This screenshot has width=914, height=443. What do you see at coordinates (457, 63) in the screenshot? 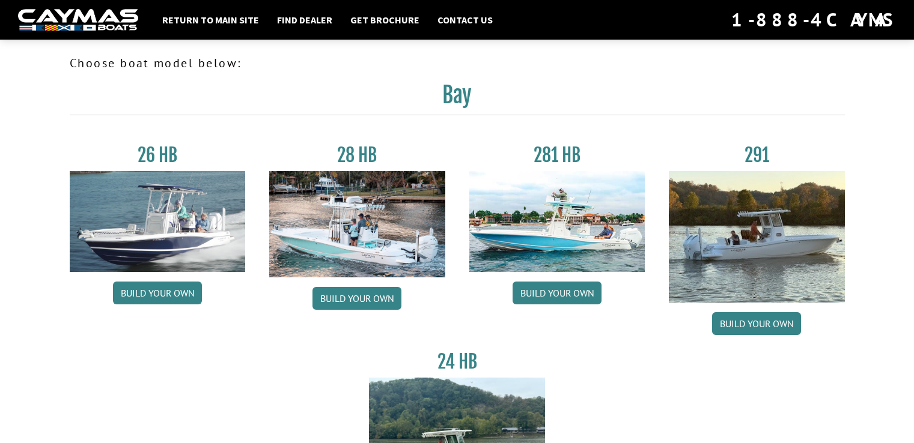
I see `p: Choose boat model below:` at bounding box center [457, 63].